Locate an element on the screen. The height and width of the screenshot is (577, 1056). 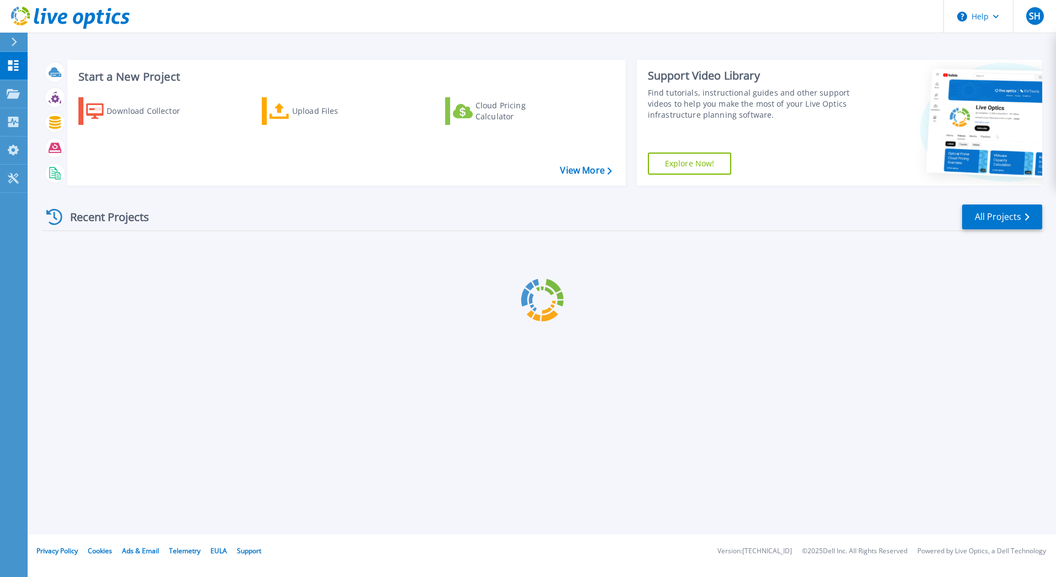
a: Cookies is located at coordinates (100, 550).